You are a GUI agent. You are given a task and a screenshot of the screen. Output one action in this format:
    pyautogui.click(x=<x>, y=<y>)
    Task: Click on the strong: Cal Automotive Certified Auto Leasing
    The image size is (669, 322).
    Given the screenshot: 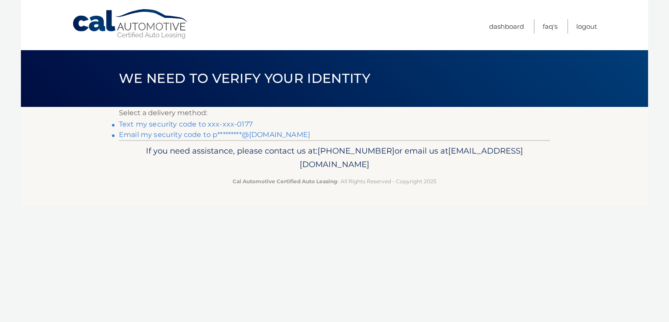 What is the action you would take?
    pyautogui.click(x=285, y=181)
    